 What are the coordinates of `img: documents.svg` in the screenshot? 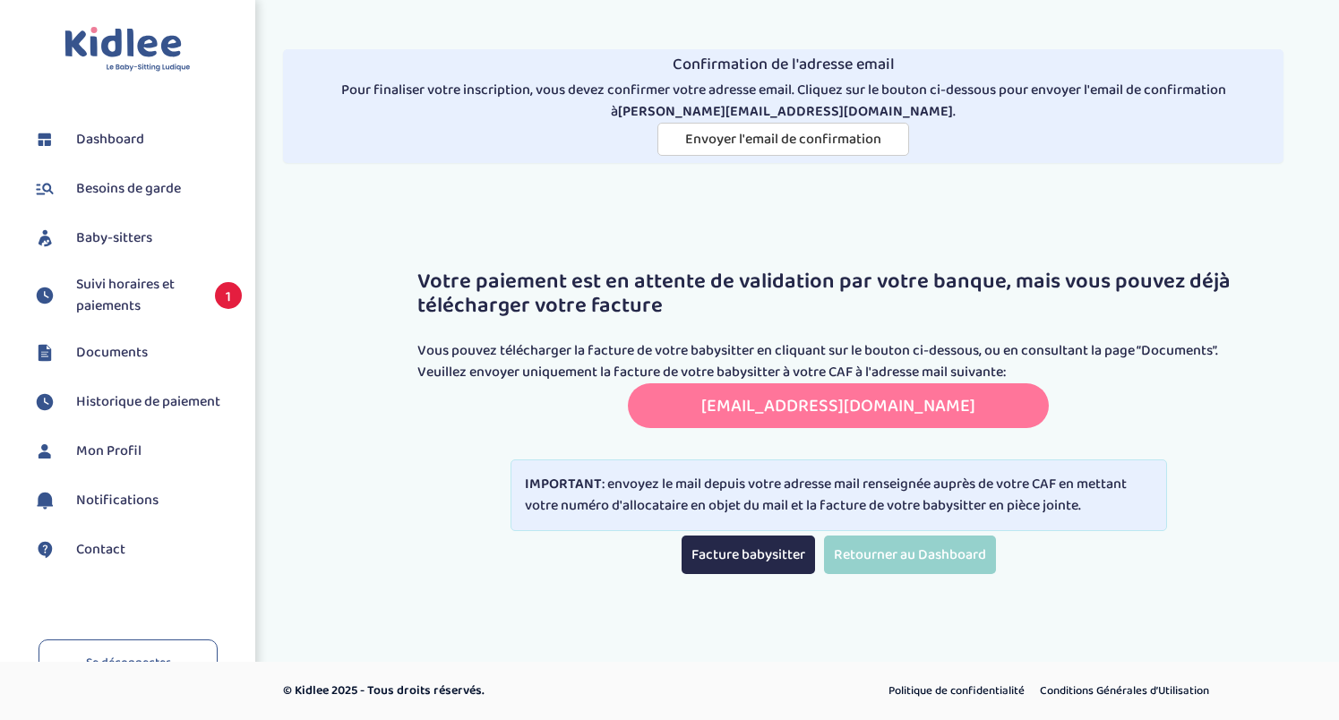 It's located at (45, 353).